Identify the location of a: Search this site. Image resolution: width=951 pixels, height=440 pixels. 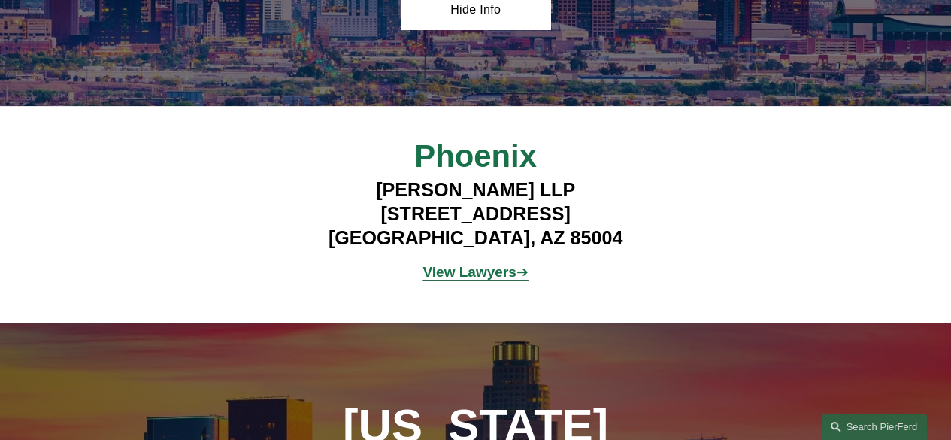
(874, 426).